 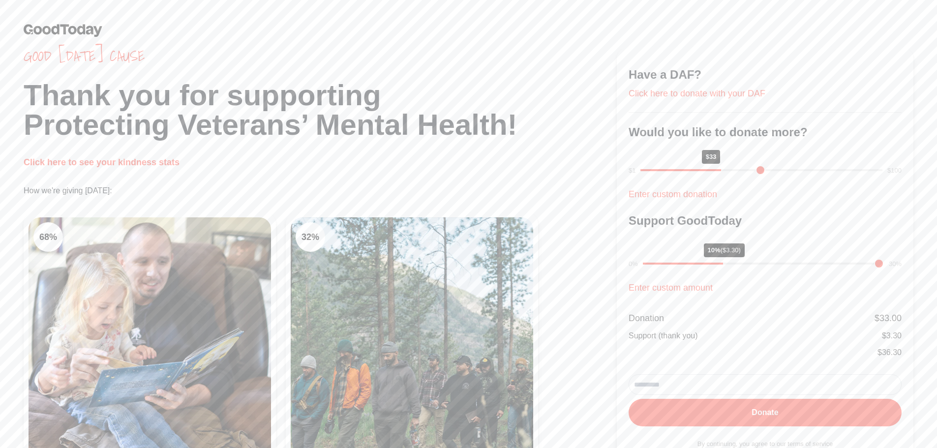 What do you see at coordinates (697, 93) in the screenshot?
I see `a: Click here to donate with your DAF` at bounding box center [697, 93].